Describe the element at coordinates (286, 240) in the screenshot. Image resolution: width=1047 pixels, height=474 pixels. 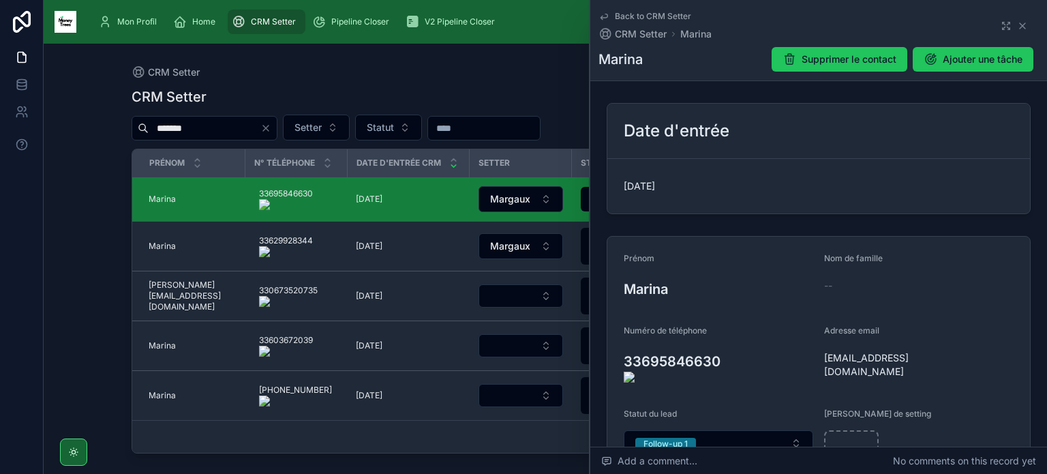
I see `onoff-telecom-ce-phone-number-wrapper: 33629928344` at that location.